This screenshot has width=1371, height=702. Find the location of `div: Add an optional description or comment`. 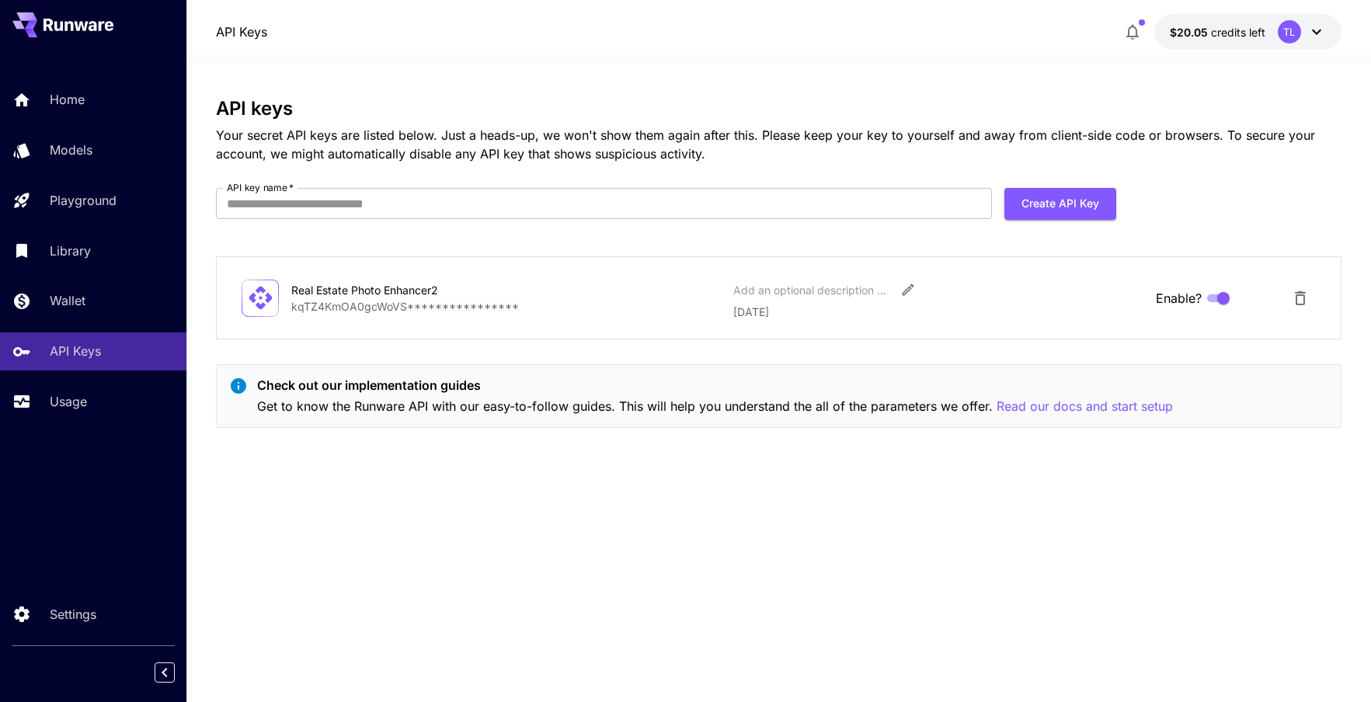

div: Add an optional description or comment is located at coordinates (811, 290).